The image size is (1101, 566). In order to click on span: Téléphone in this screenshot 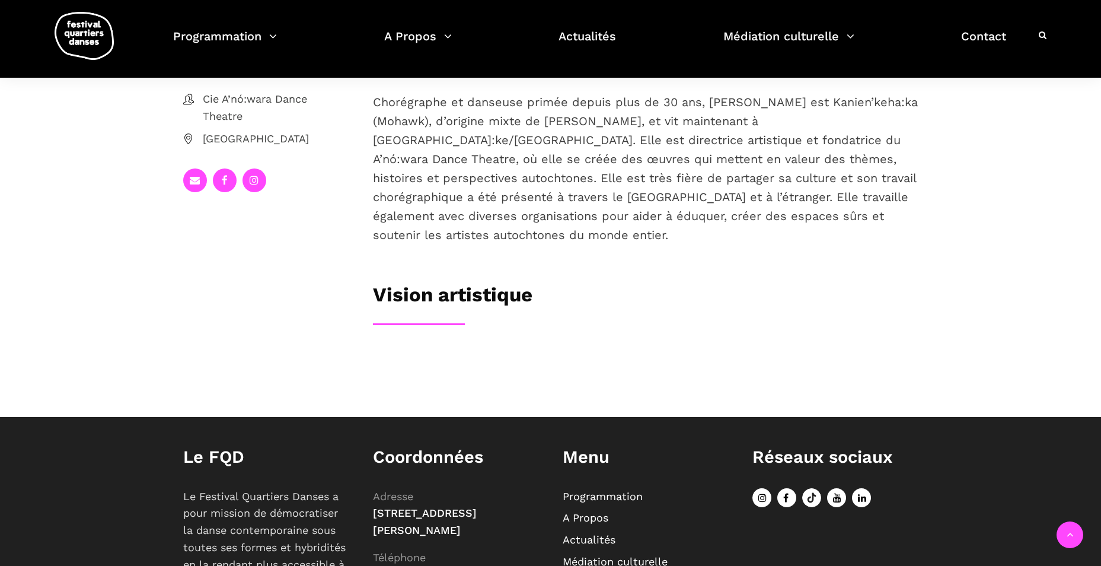, I will do `click(399, 557)`.